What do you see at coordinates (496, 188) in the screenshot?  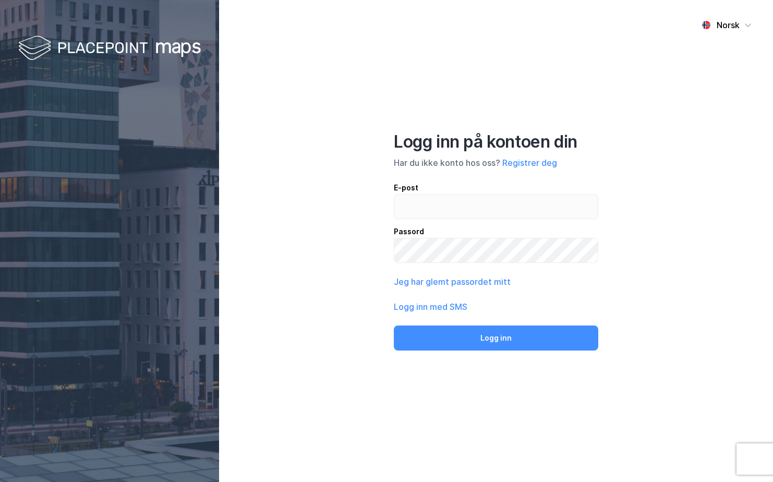 I see `div: E-post` at bounding box center [496, 188].